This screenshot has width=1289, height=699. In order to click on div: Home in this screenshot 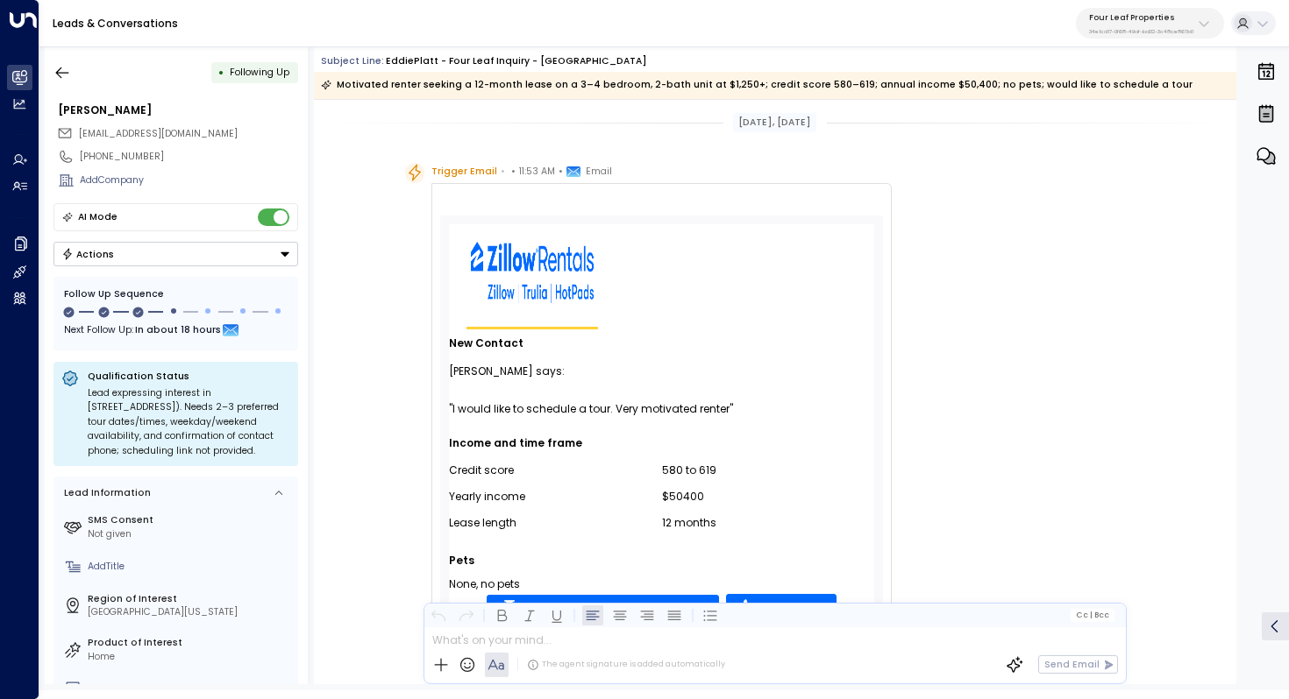, I will do `click(190, 657)`.